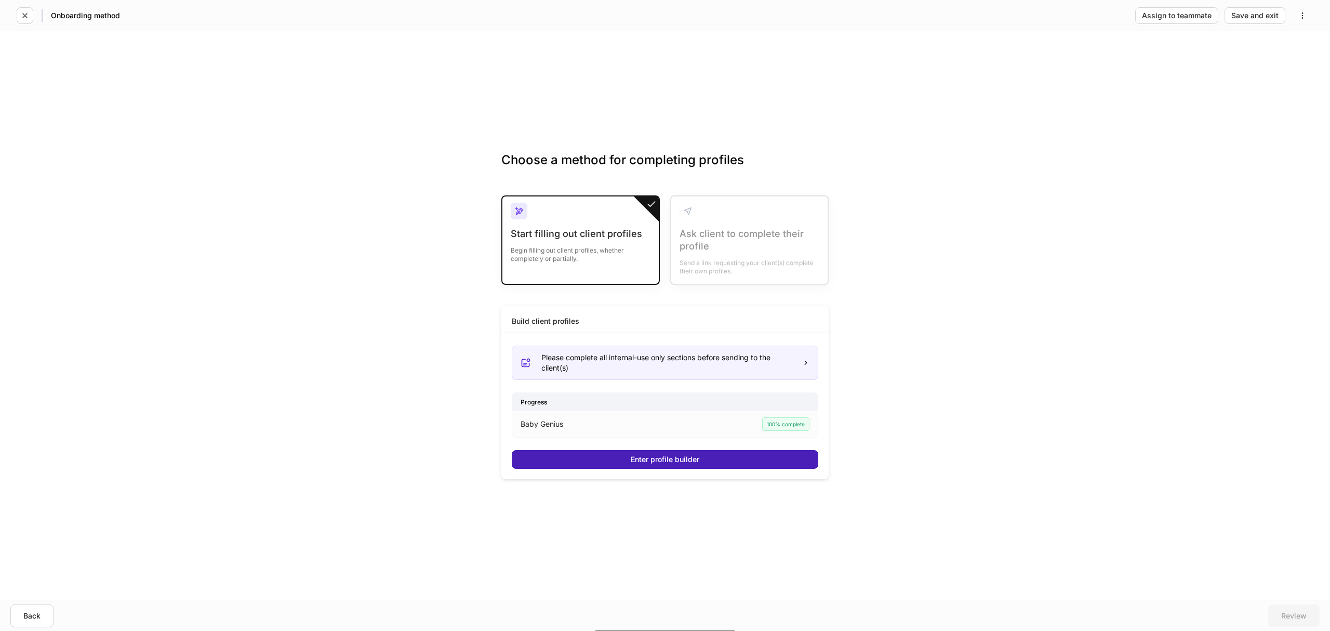 The height and width of the screenshot is (631, 1330). I want to click on h3: Choose a method for completing profiles, so click(665, 168).